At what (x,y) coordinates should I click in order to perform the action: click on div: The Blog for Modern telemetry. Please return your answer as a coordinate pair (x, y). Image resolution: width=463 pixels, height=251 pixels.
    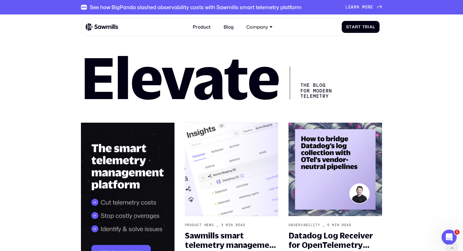
    Looking at the image, I should click on (313, 83).